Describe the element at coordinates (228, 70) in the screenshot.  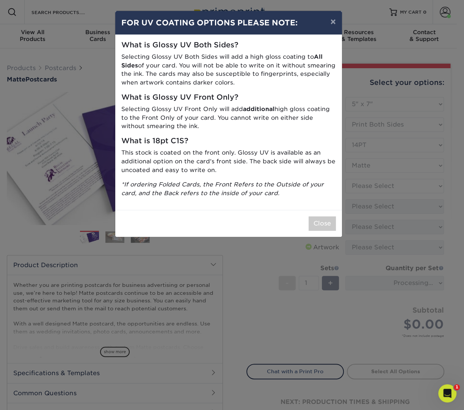
I see `p: Selecting Glossy UV Both Sides will add a high gloss coating to of your card. You will not be abl...` at that location.